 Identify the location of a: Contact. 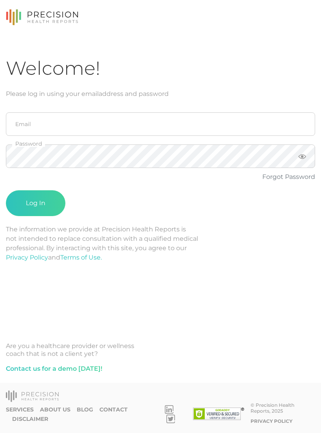
(114, 410).